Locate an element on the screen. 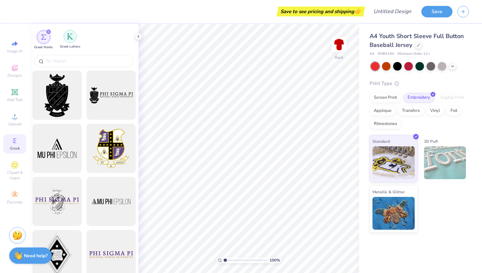 The height and width of the screenshot is (273, 482). span: Add Text is located at coordinates (15, 100).